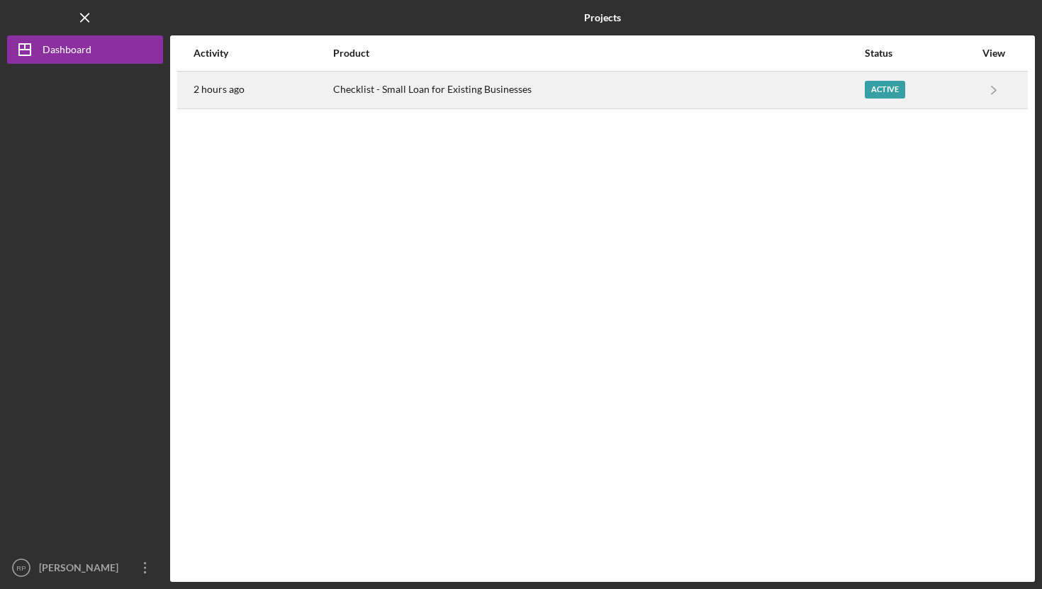 The image size is (1042, 589). I want to click on a: Dashboard, so click(85, 50).